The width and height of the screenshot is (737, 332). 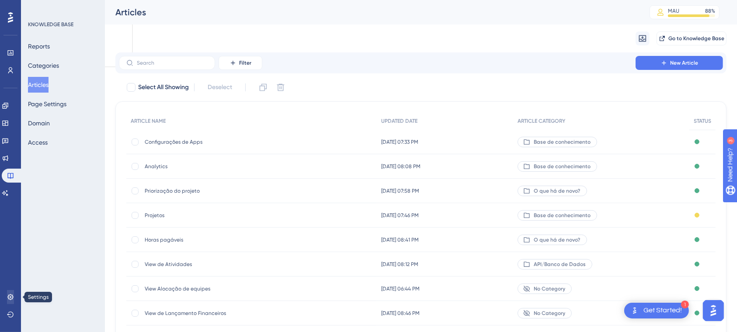 What do you see at coordinates (372, 12) in the screenshot?
I see `div: Articles` at bounding box center [372, 12].